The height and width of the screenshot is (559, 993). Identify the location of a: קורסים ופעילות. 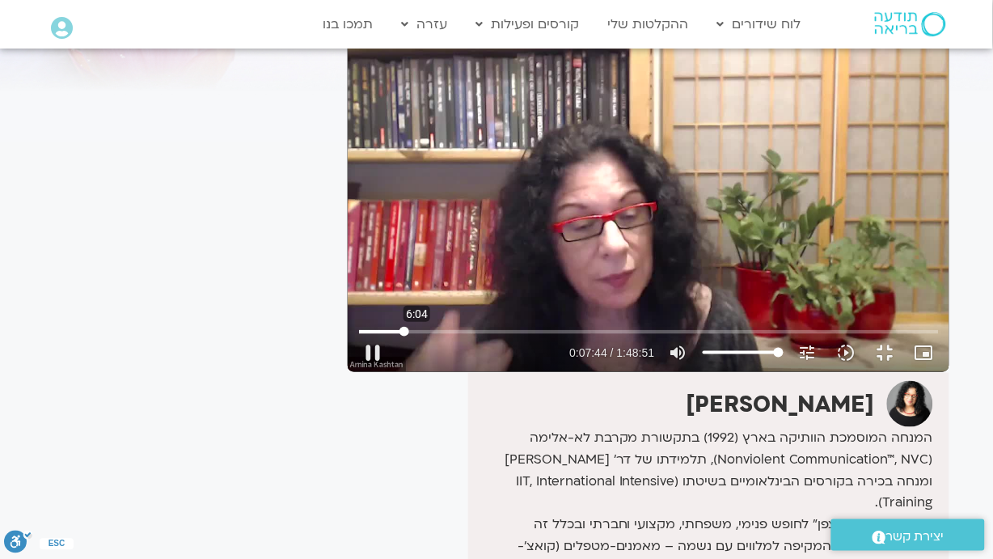
(528, 24).